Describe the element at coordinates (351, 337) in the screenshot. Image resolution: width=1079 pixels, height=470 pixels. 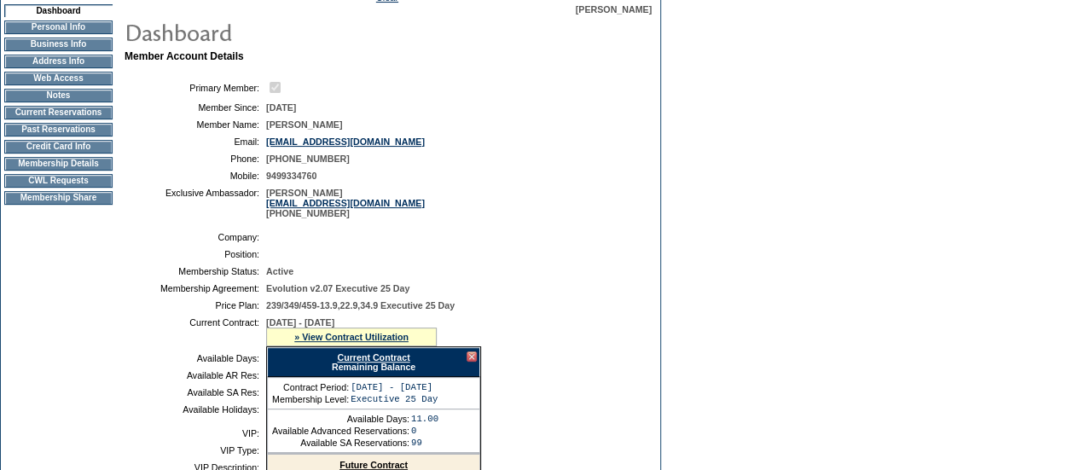
I see `a: » View Contract Utilization` at that location.